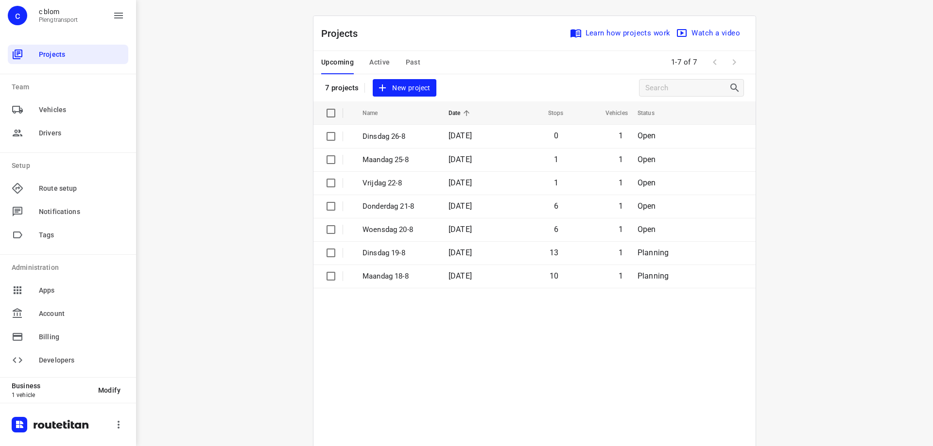 This screenshot has width=933, height=446. Describe the element at coordinates (398, 206) in the screenshot. I see `p: Donderdag 21-8` at that location.